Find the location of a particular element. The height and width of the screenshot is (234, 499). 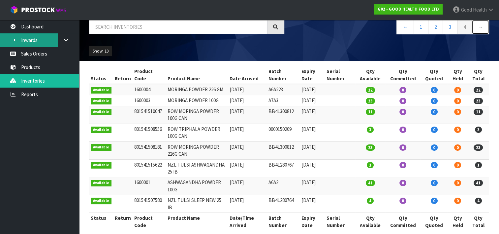

strong: G02 - GOOD HEALTH FOOD LTD is located at coordinates (409, 9).